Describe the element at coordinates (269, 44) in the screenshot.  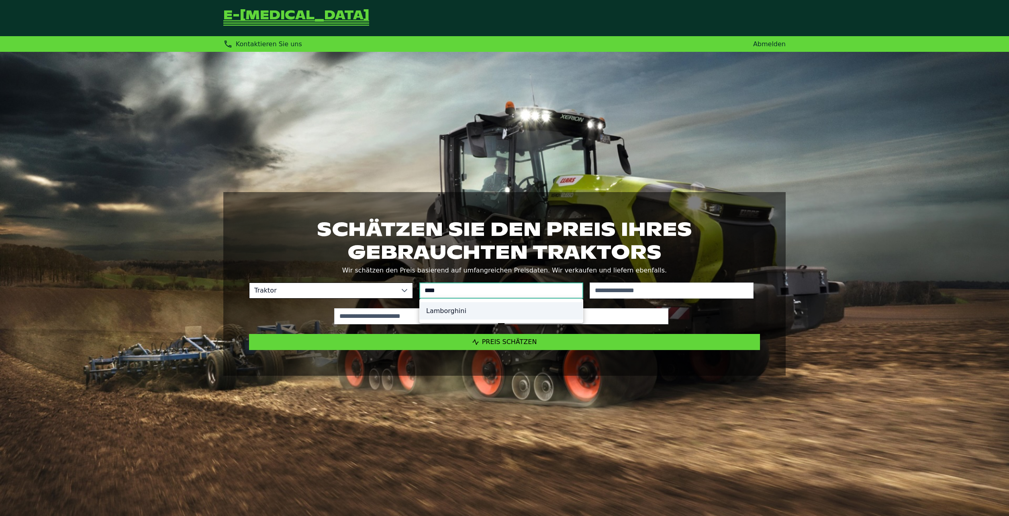
I see `span: Kontaktieren Sie uns` at that location.